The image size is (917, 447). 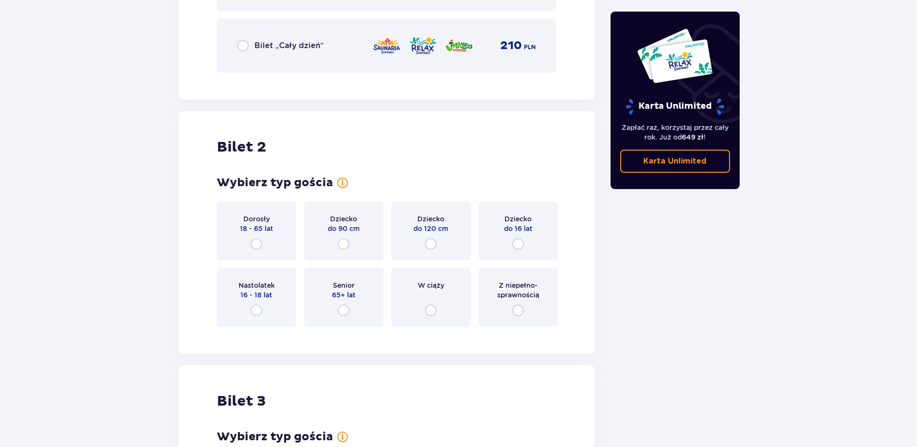 I want to click on img: Relax, so click(x=422, y=46).